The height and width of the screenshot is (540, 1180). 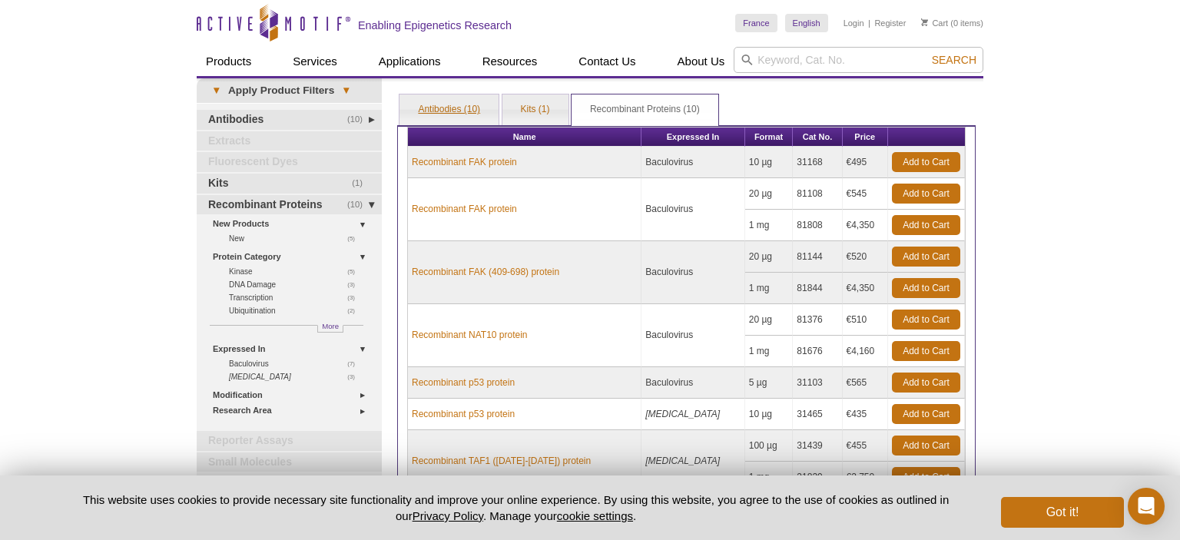 What do you see at coordinates (890, 23) in the screenshot?
I see `a: Register` at bounding box center [890, 23].